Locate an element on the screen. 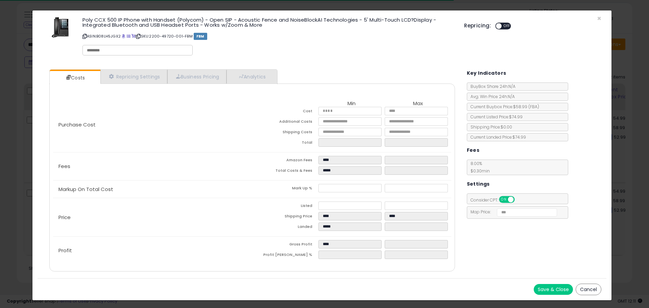 This screenshot has height=308, width=649. p: Markup On Total Cost is located at coordinates (152, 189).